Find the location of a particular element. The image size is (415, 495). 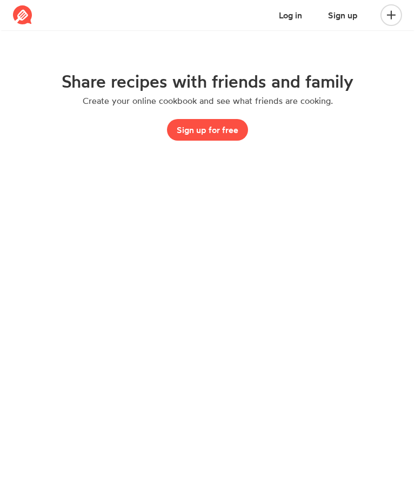

h1: Share recipes with friends and family is located at coordinates (208, 81).